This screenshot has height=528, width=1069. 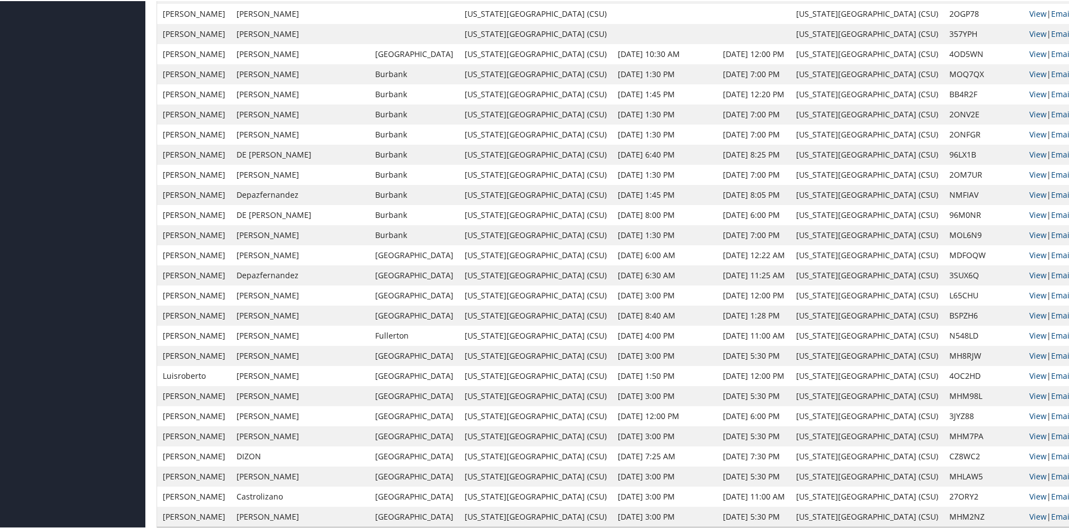 I want to click on td: Luisroberto, so click(x=194, y=375).